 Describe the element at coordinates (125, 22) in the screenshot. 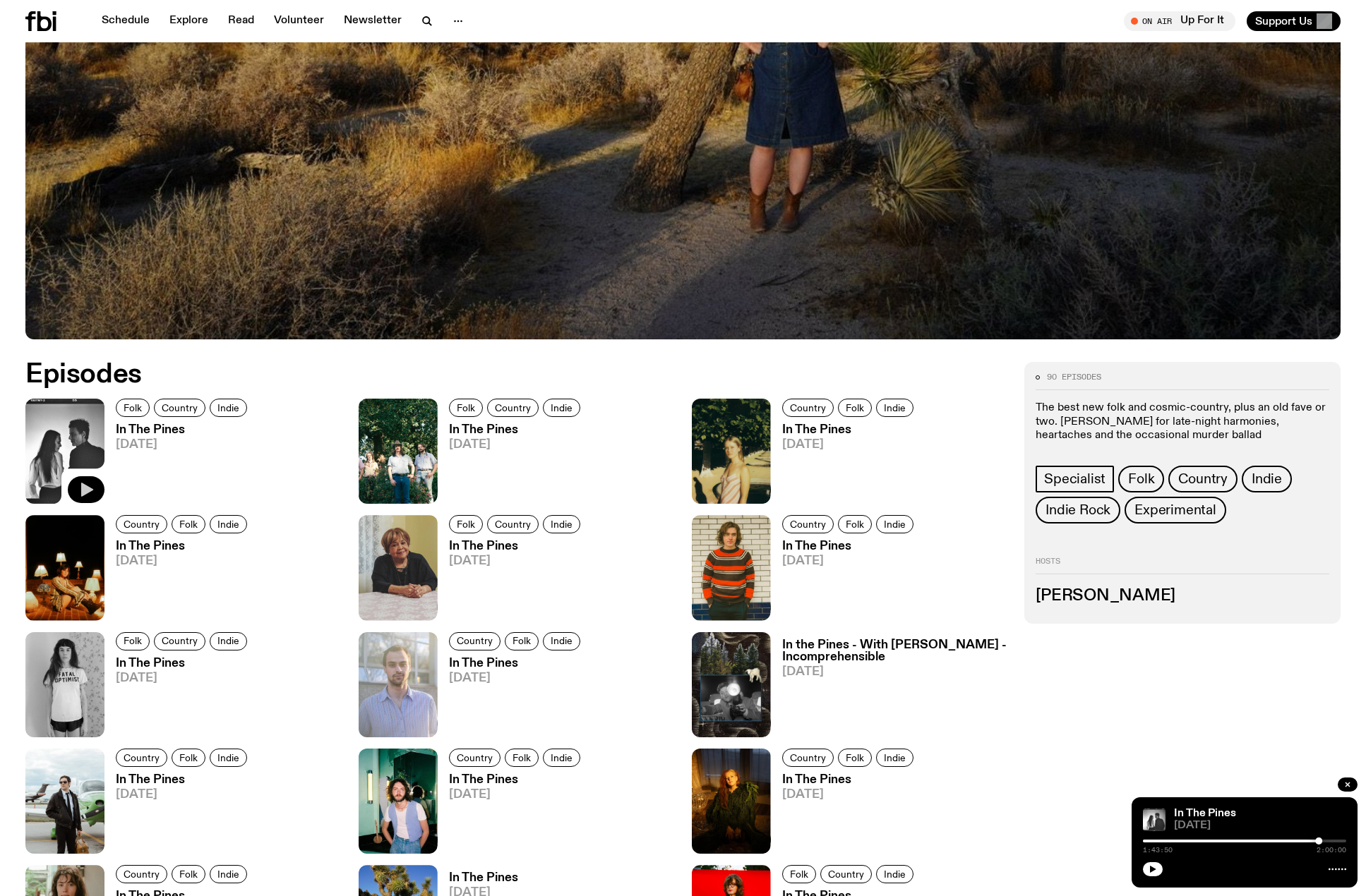

I see `a: Schedule` at that location.